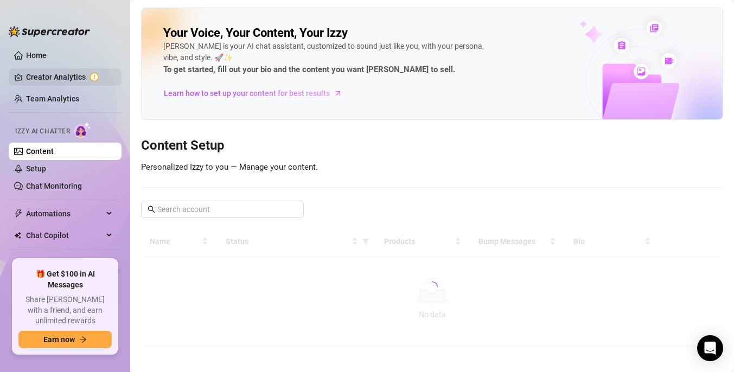  What do you see at coordinates (710, 348) in the screenshot?
I see `div: Open Intercom Messenger` at bounding box center [710, 348].